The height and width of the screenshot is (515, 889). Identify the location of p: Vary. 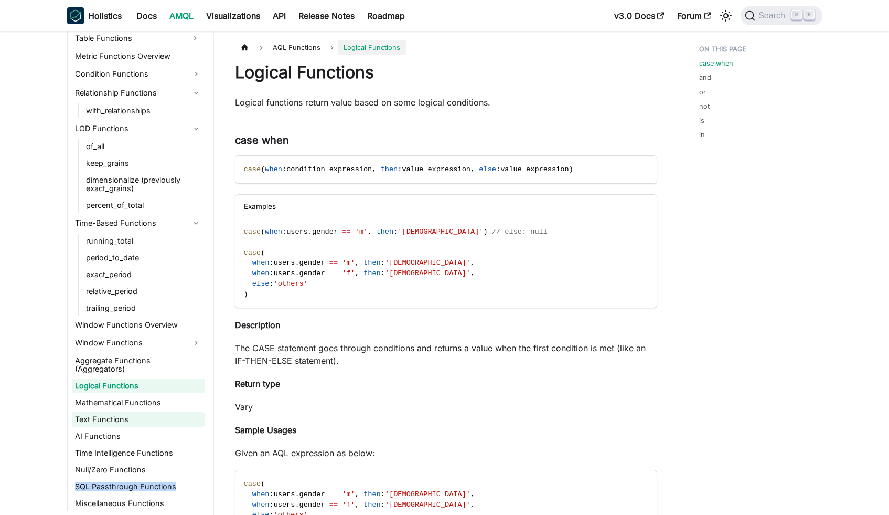
(446, 406).